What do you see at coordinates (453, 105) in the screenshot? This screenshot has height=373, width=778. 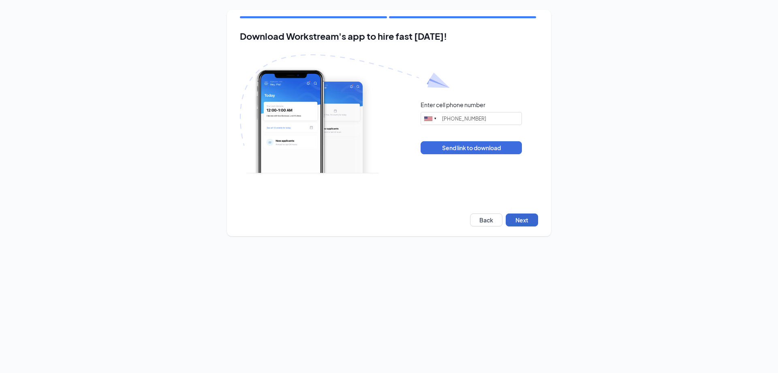 I see `div: Enter cell phone number` at bounding box center [453, 105].